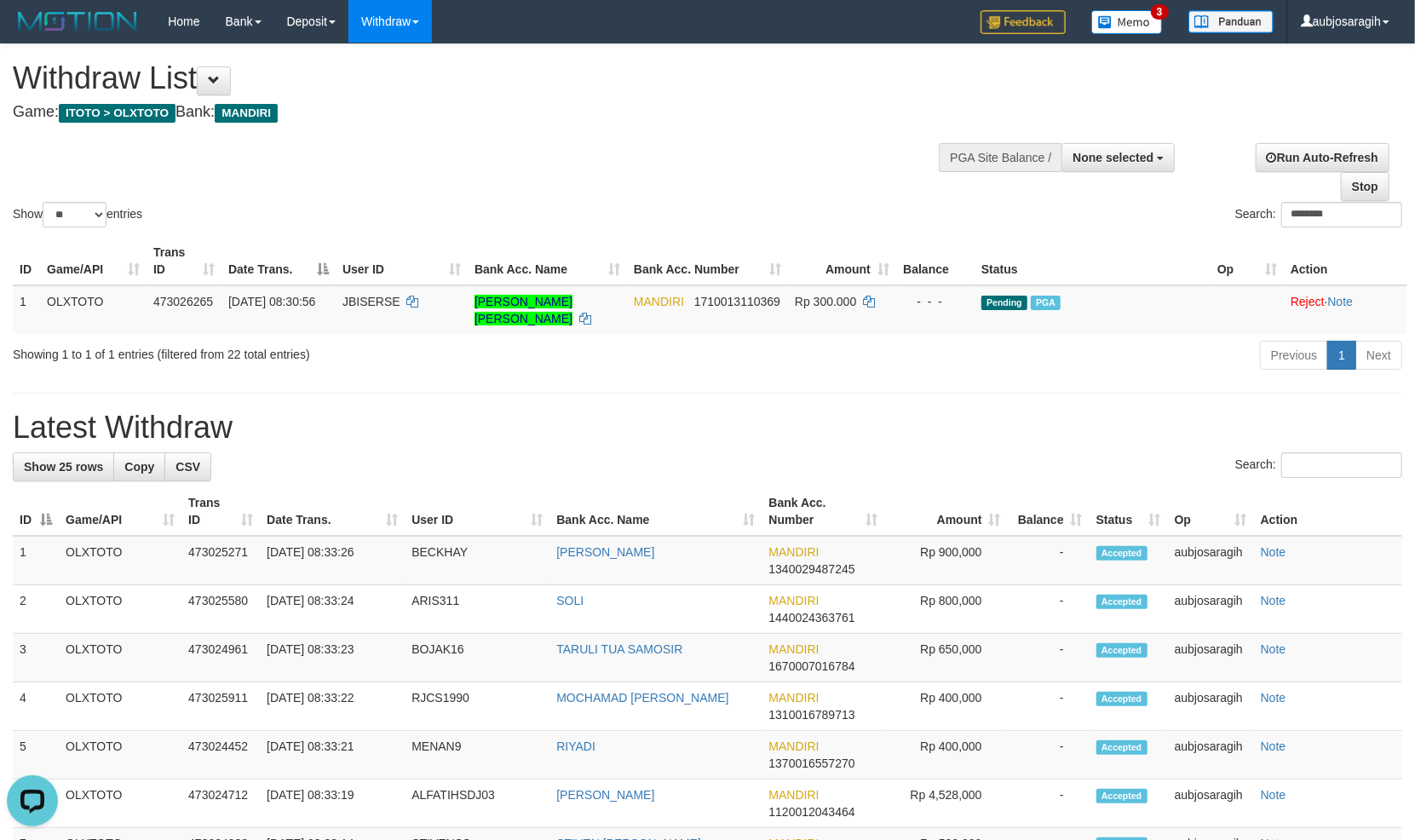  What do you see at coordinates (620, 649) in the screenshot?
I see `a: TARULI TUA SAMOSIR` at bounding box center [620, 649].